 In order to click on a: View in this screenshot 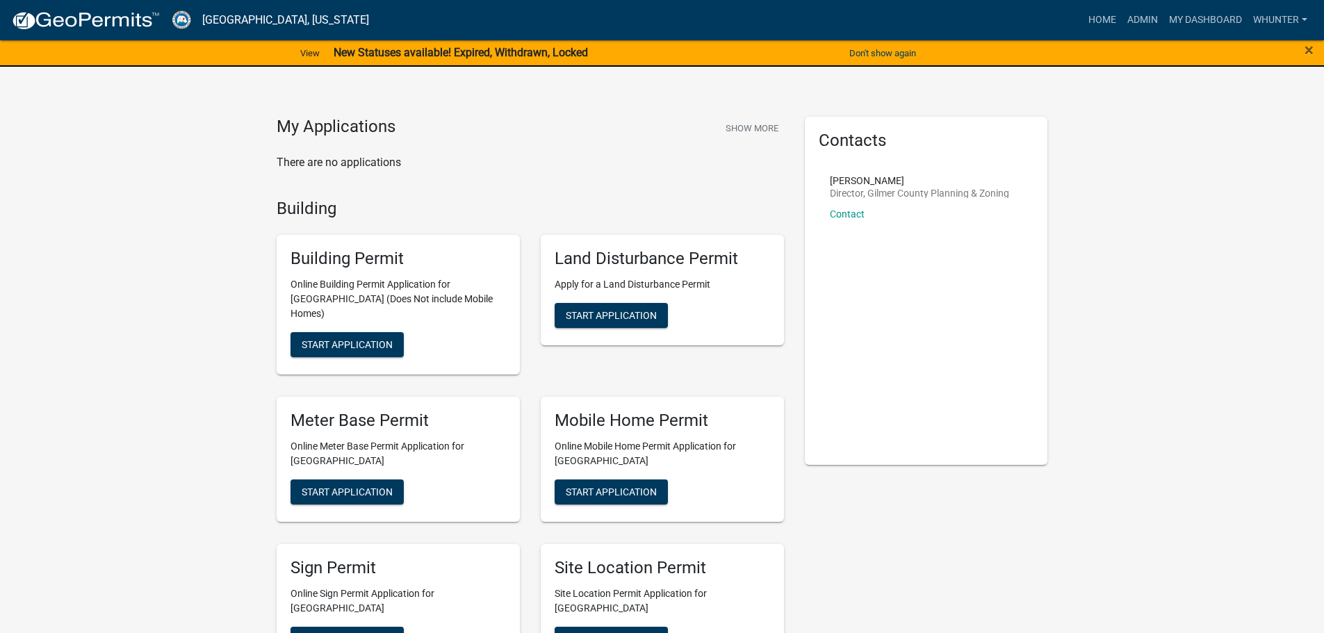, I will do `click(310, 53)`.